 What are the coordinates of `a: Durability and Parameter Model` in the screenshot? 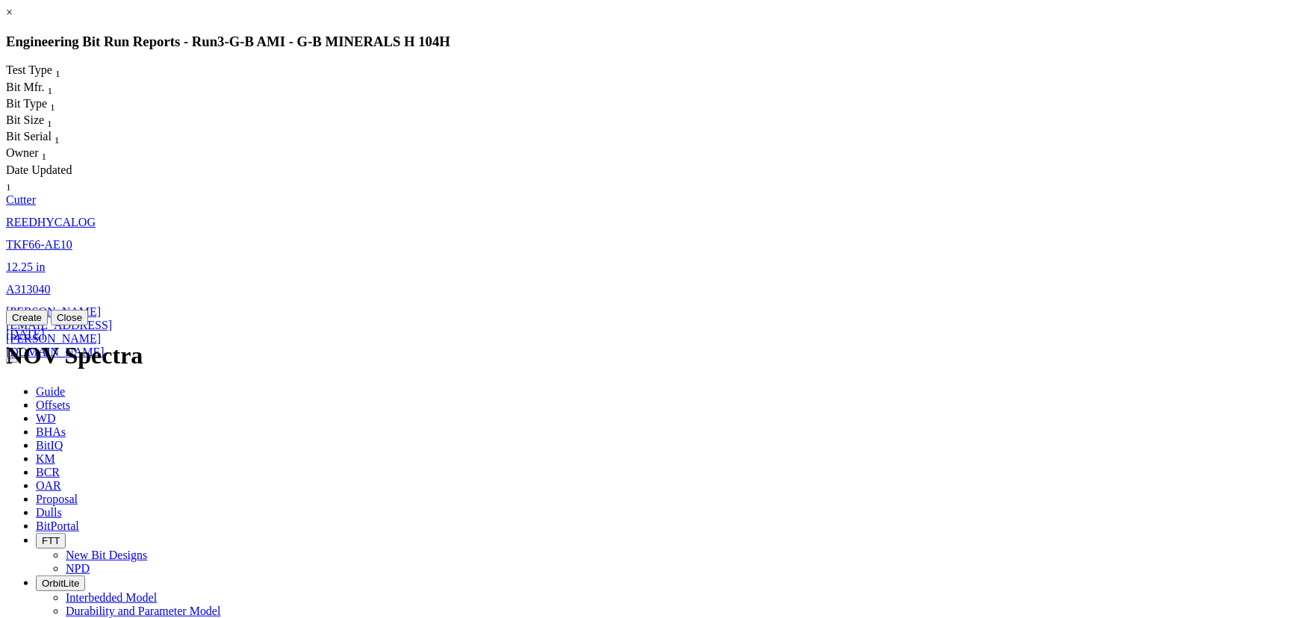 It's located at (143, 611).